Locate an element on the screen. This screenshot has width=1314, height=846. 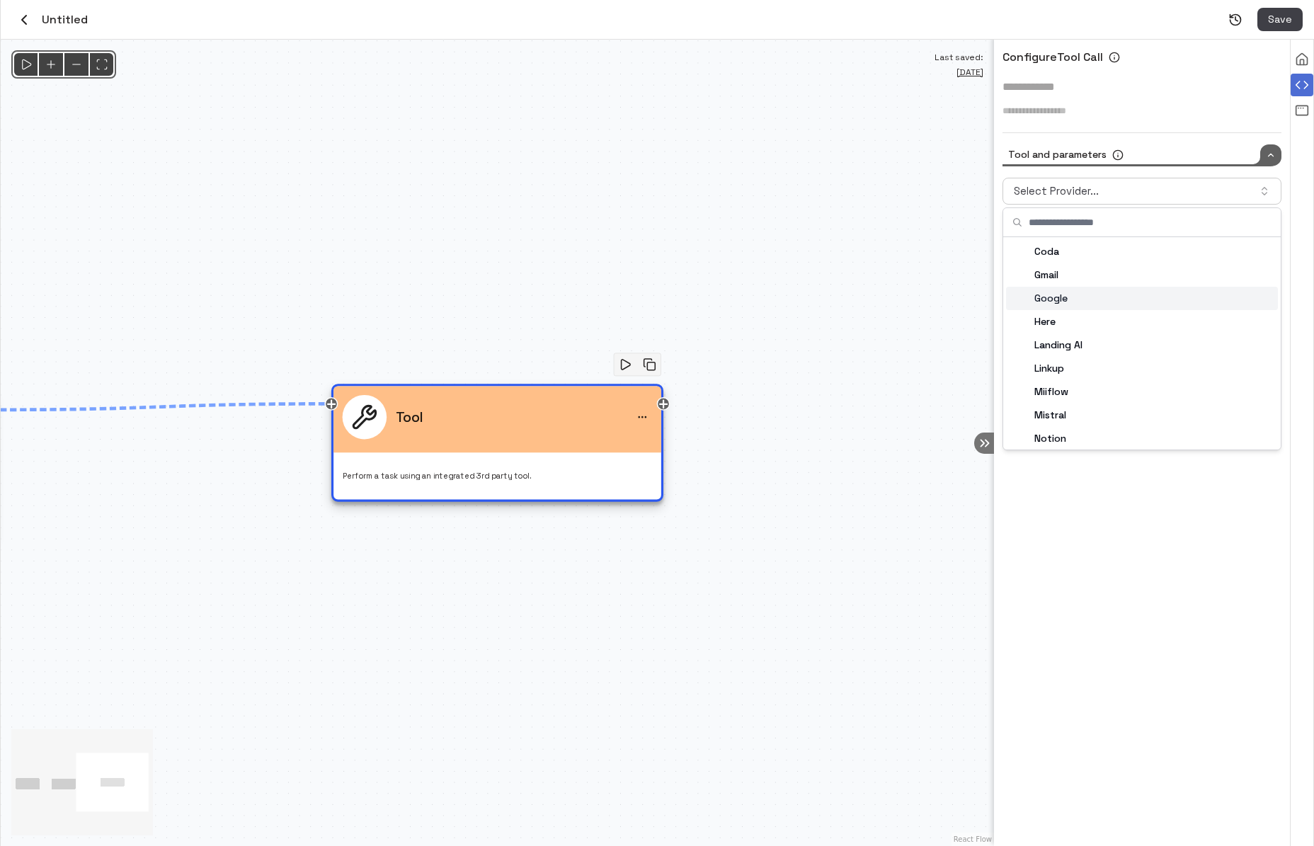
p: Perform a task using an integrated 3rd party tool. is located at coordinates (498, 476).